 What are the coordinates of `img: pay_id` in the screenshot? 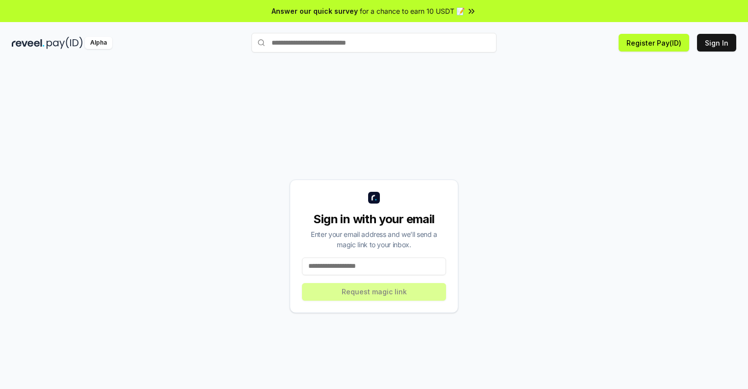 It's located at (65, 43).